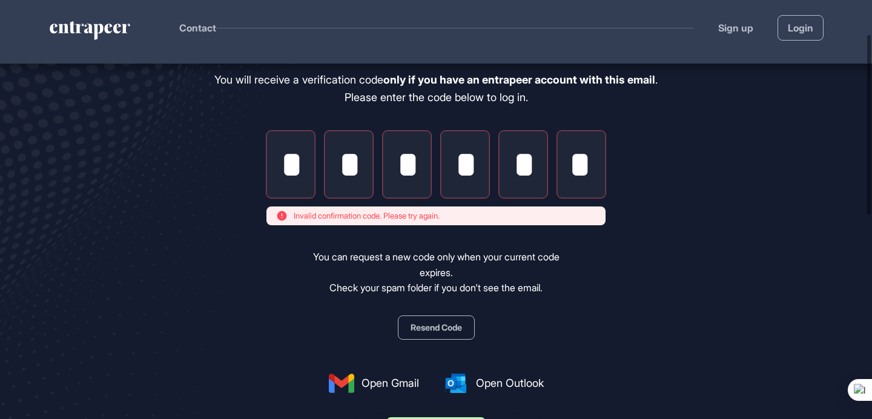 This screenshot has height=419, width=872. Describe the element at coordinates (519, 79) in the screenshot. I see `b: only if you have an entrapeer account with this email` at that location.